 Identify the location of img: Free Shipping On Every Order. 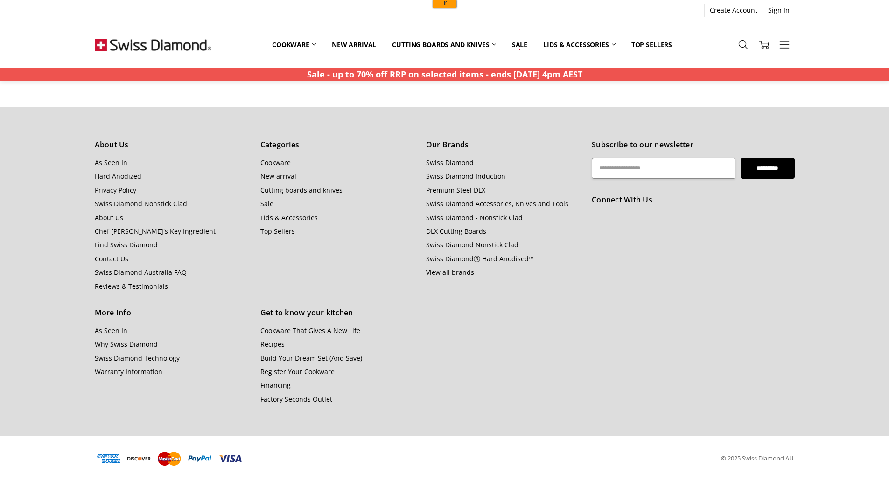
(153, 45).